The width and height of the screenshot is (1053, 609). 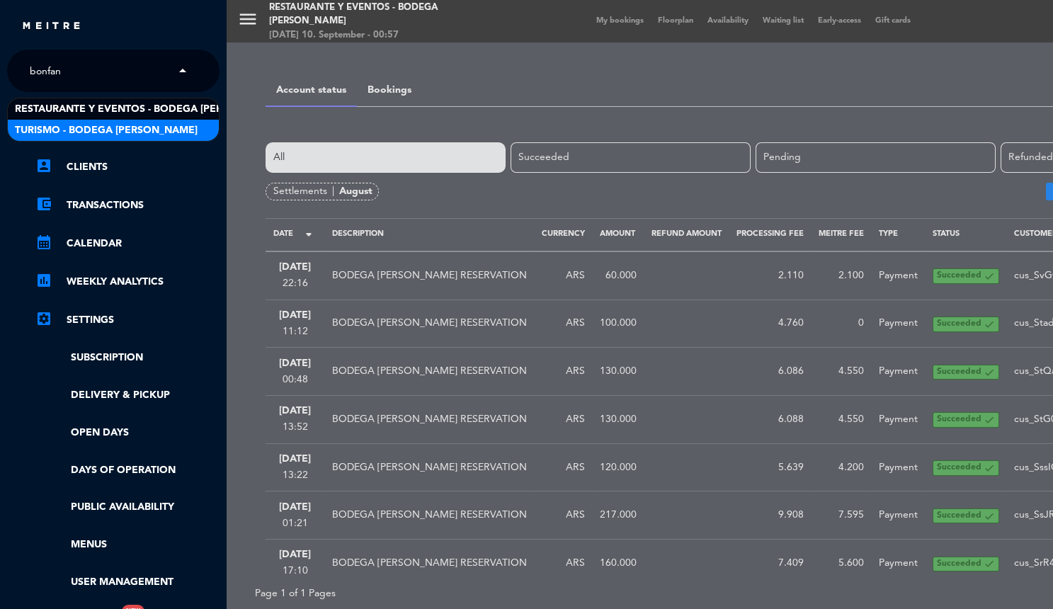 I want to click on i: assessment, so click(x=44, y=280).